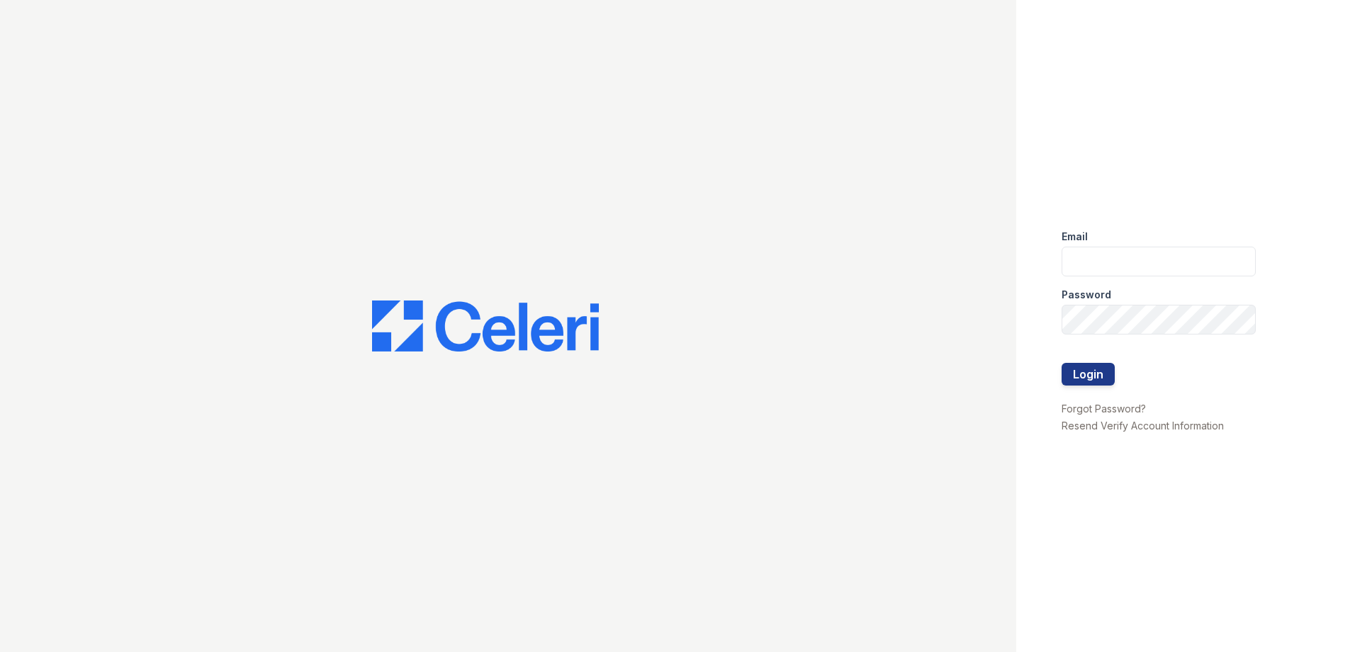 Image resolution: width=1355 pixels, height=652 pixels. Describe the element at coordinates (1142, 425) in the screenshot. I see `a: Resend Verify Account Information` at that location.